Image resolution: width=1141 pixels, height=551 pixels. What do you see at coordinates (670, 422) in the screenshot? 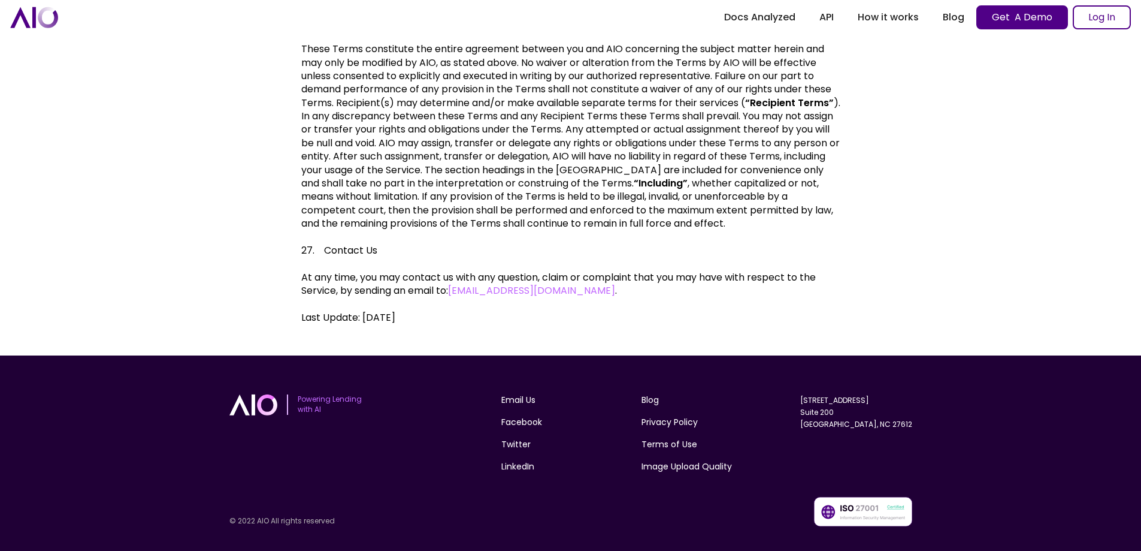
I see `a: Privacy Policy` at bounding box center [670, 422].